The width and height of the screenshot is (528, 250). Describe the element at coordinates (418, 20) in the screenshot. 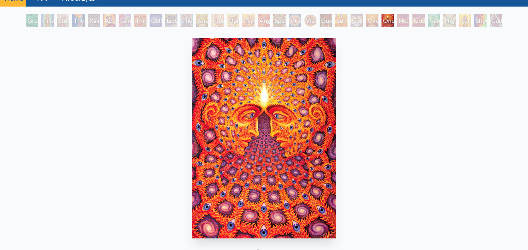

I see `div: Godself` at that location.